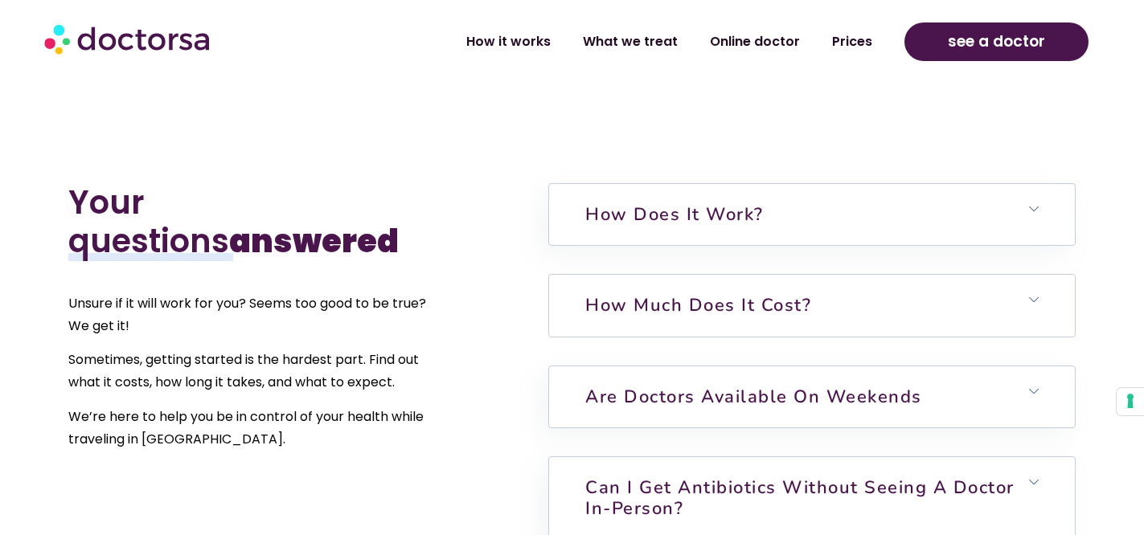 The height and width of the screenshot is (535, 1144). Describe the element at coordinates (258, 315) in the screenshot. I see `p: Unsure if it will work for you? Seems too good to be true? We get it!` at that location.